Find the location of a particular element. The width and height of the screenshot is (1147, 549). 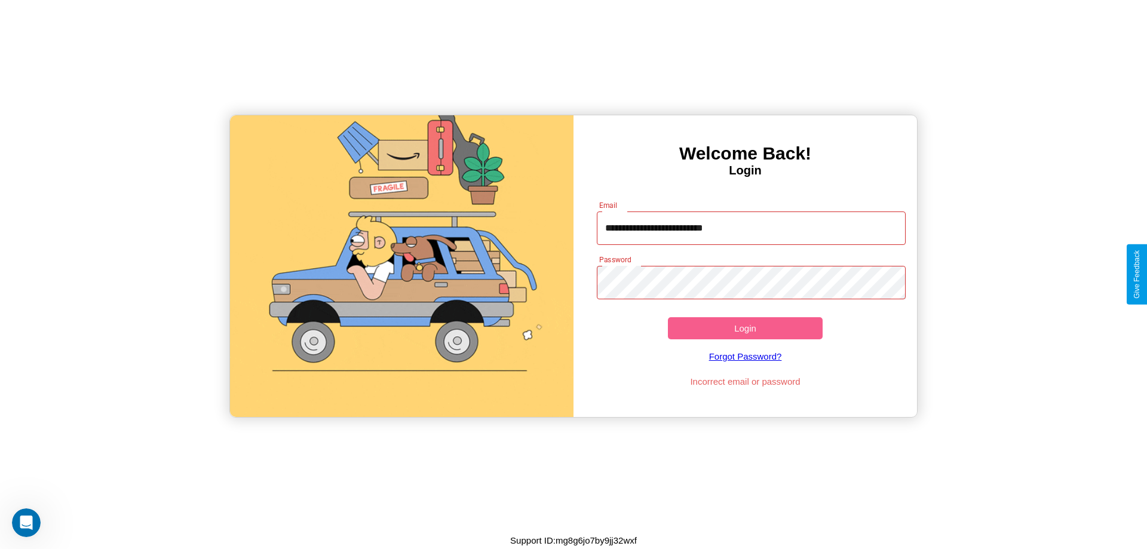

p: Incorrect email or password is located at coordinates (746, 381).